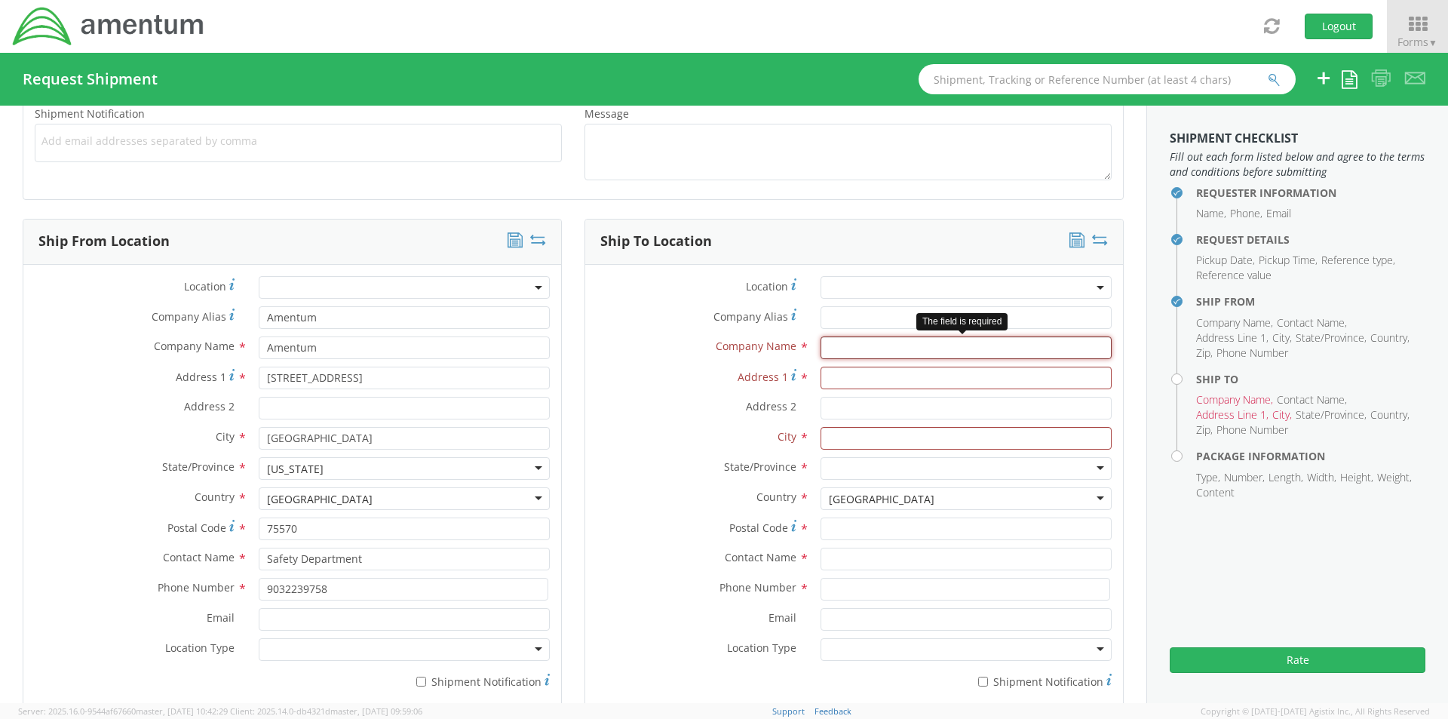 Image resolution: width=1448 pixels, height=719 pixels. I want to click on button: Logout, so click(1339, 26).